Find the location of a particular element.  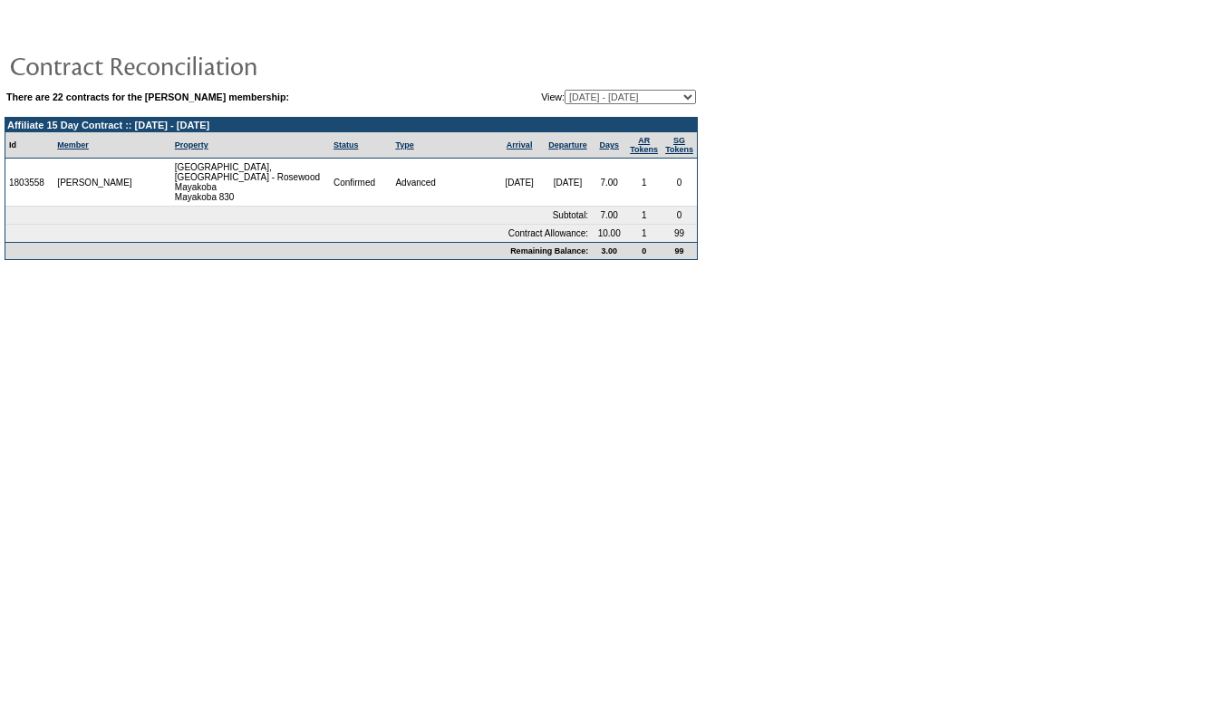

td: 1803558 is located at coordinates (29, 182).